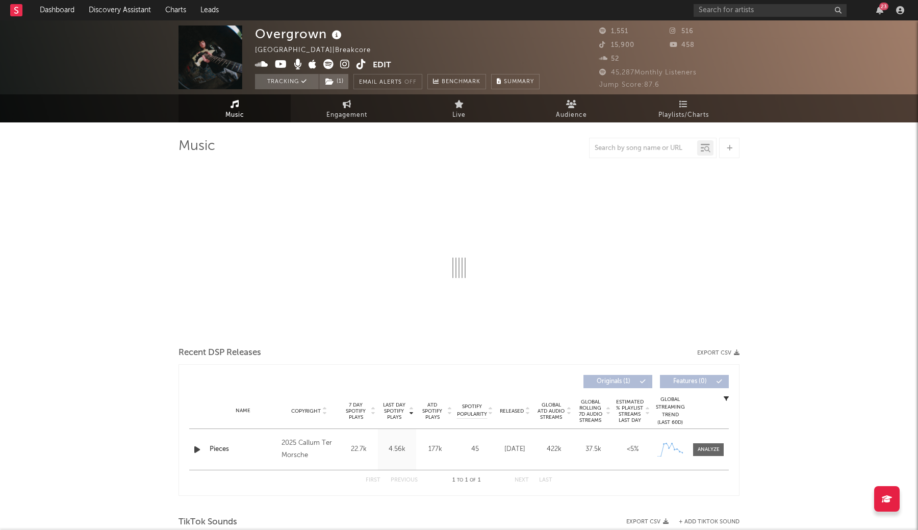 The height and width of the screenshot is (530, 918). Describe the element at coordinates (411, 82) in the screenshot. I see `em: Off` at that location.